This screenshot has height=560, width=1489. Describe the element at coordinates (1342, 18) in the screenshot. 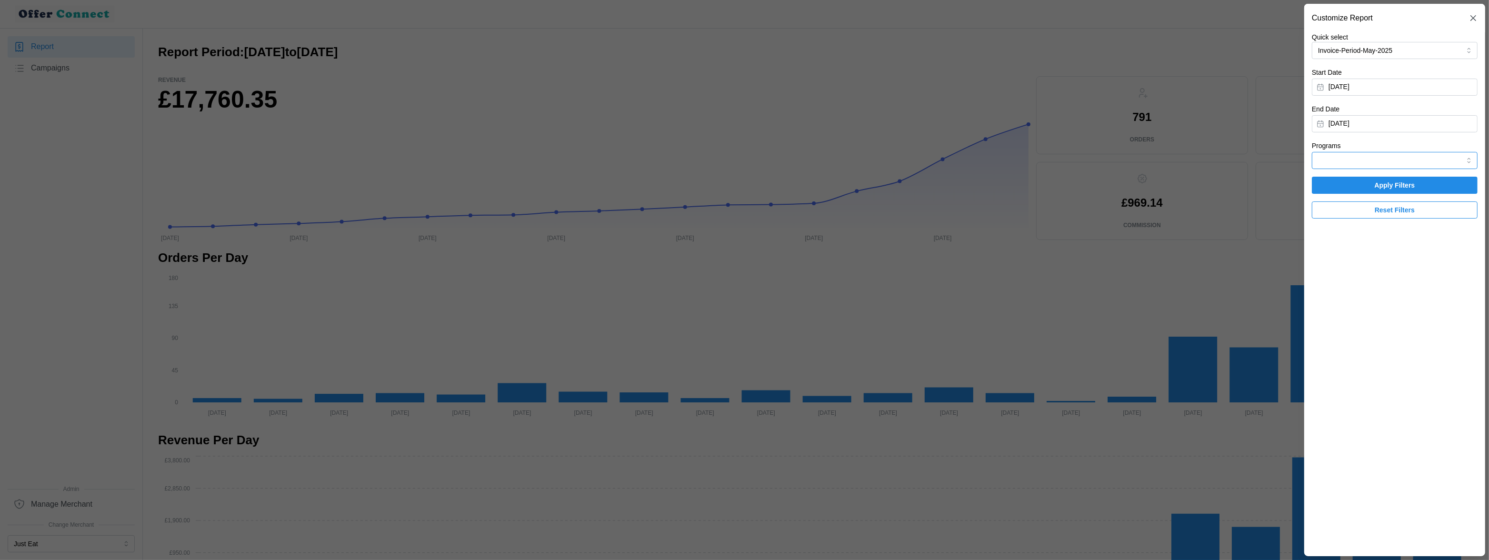

I see `h2: Customize Report` at that location.